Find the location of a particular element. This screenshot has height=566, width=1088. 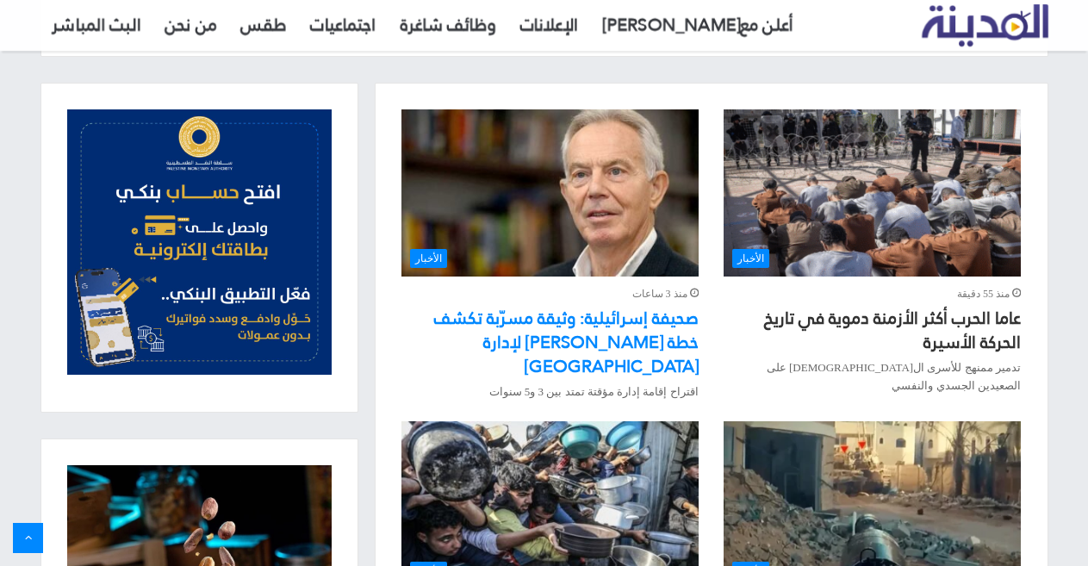

span: منذ 55 دقيقة is located at coordinates (989, 294).